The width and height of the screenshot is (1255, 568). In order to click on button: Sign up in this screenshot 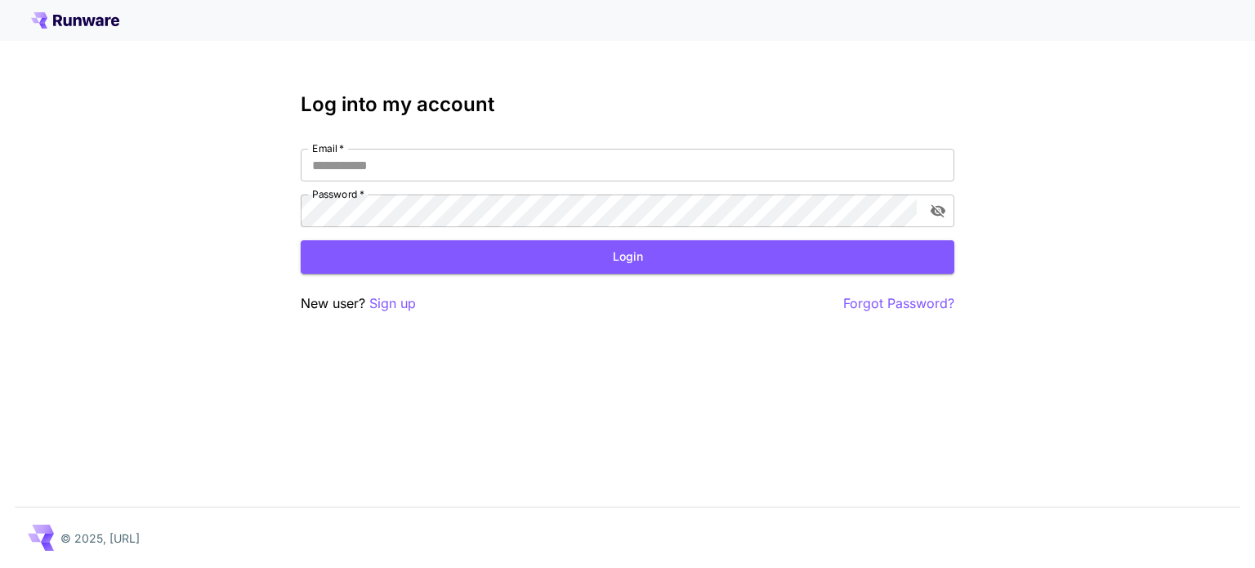, I will do `click(392, 303)`.